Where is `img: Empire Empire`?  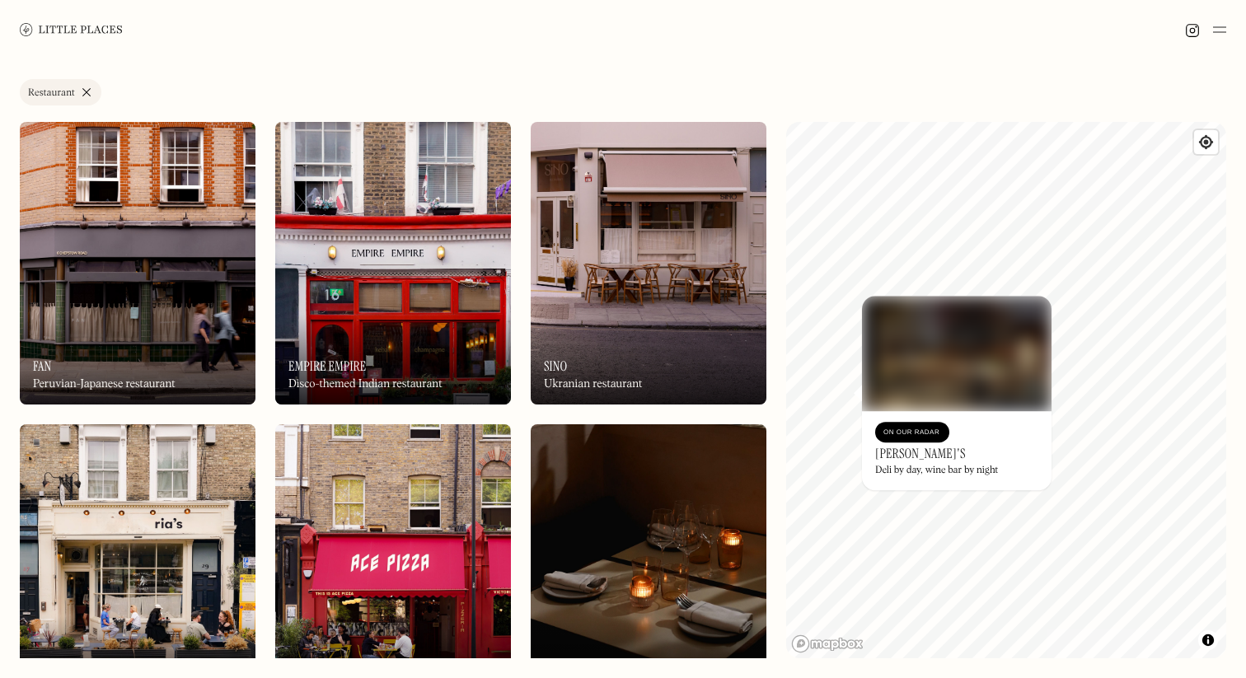
img: Empire Empire is located at coordinates (393, 263).